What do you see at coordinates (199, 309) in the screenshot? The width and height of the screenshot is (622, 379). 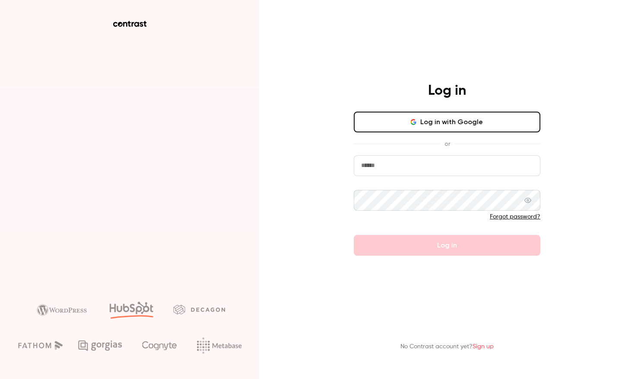 I see `img: decagon` at bounding box center [199, 309].